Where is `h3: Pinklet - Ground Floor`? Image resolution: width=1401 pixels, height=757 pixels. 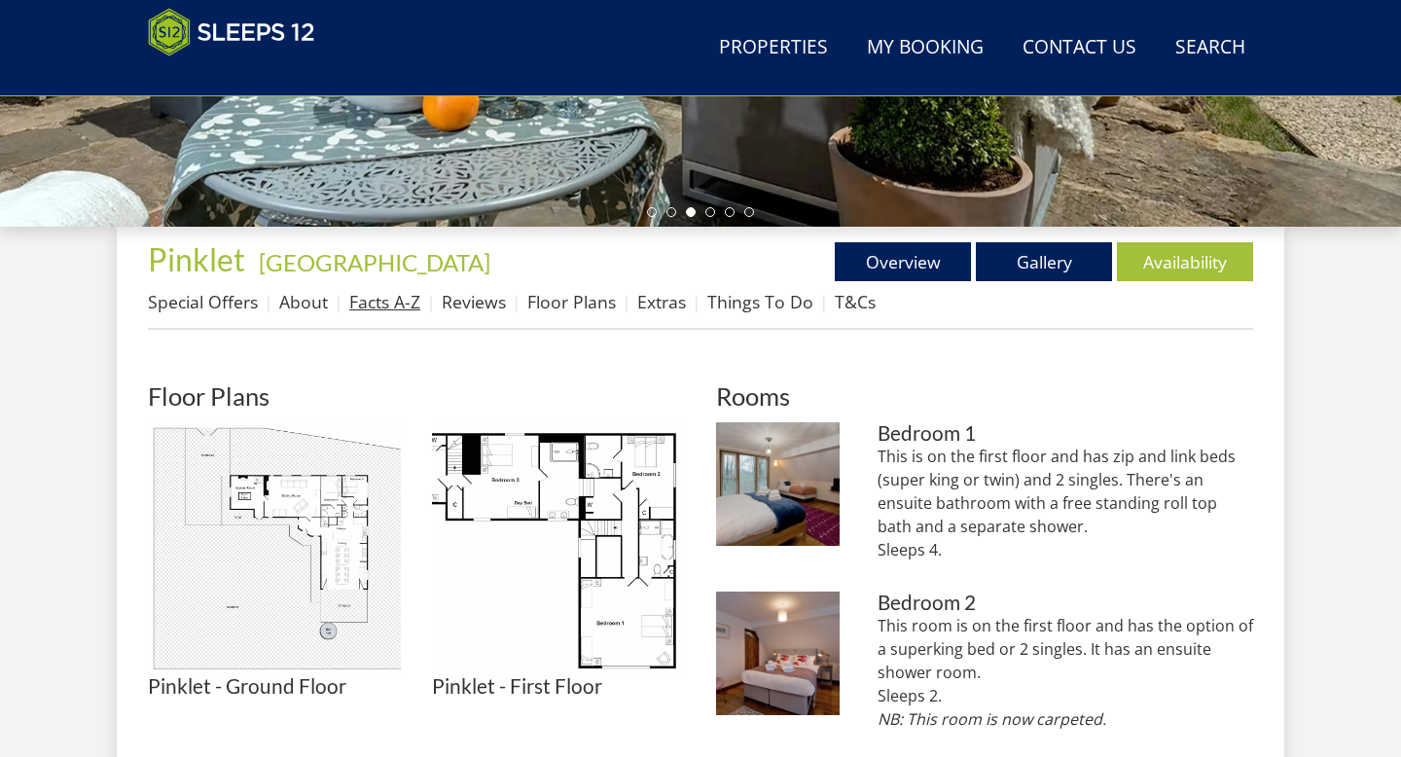 h3: Pinklet - Ground Floor is located at coordinates (274, 686).